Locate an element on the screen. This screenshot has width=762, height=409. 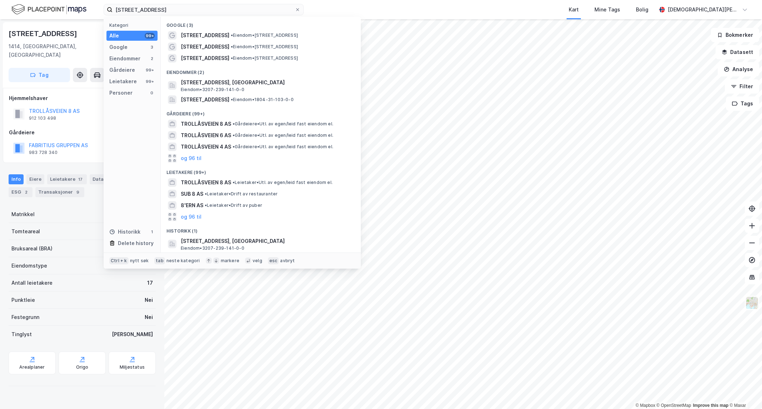
div: Leietakere (99+) is located at coordinates (261, 170).